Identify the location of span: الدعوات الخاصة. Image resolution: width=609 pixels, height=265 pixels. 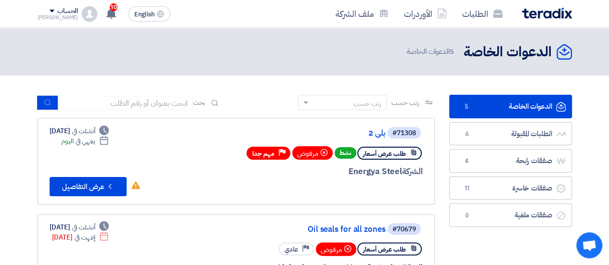
(431, 52).